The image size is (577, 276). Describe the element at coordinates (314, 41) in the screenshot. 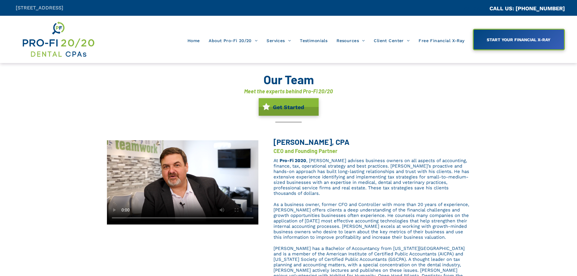

I see `a: Testimonials` at that location.